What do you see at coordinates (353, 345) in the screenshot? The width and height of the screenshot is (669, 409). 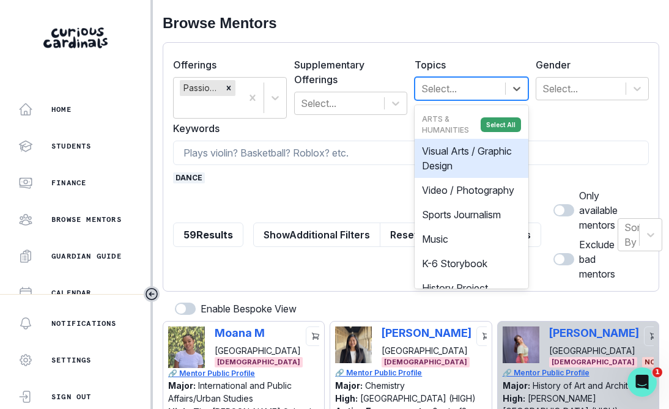 I see `img: Picture of Caitlynn Tran` at bounding box center [353, 345].